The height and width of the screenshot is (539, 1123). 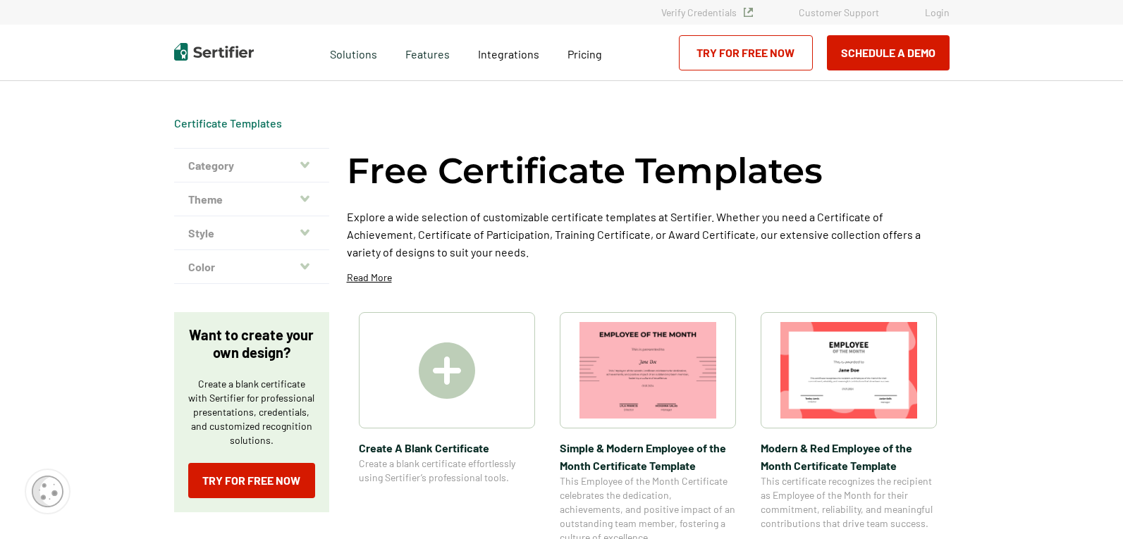 I want to click on button: Style, so click(x=252, y=233).